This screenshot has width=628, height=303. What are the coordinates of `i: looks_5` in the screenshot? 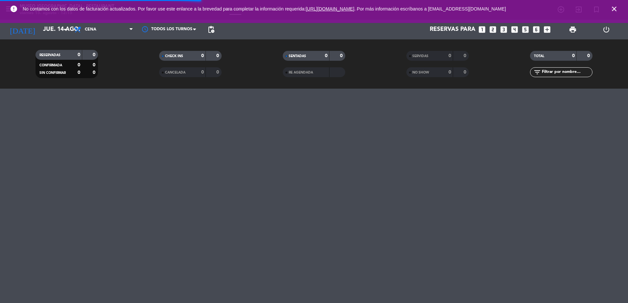 It's located at (525, 30).